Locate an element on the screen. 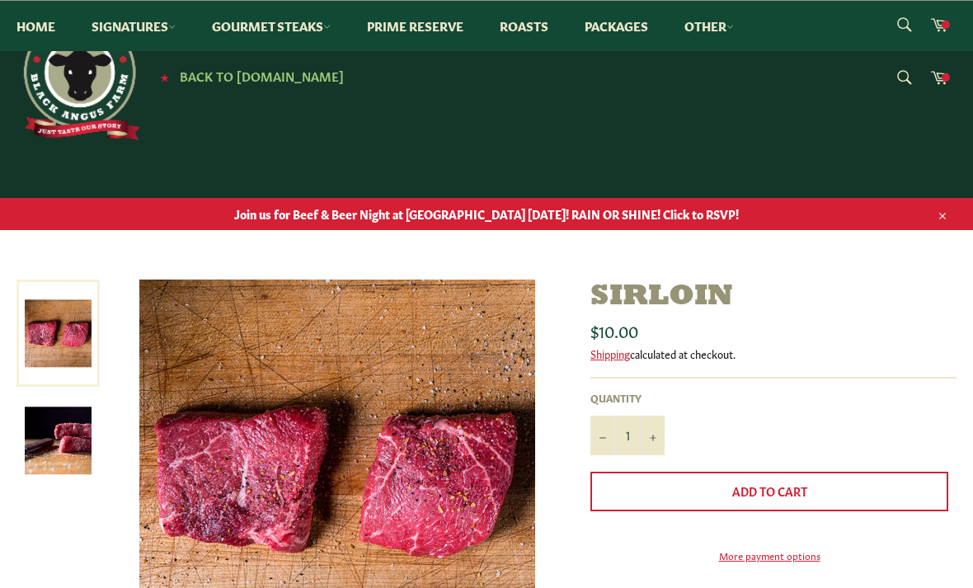 The height and width of the screenshot is (588, 973). a: Signatures is located at coordinates (134, 26).